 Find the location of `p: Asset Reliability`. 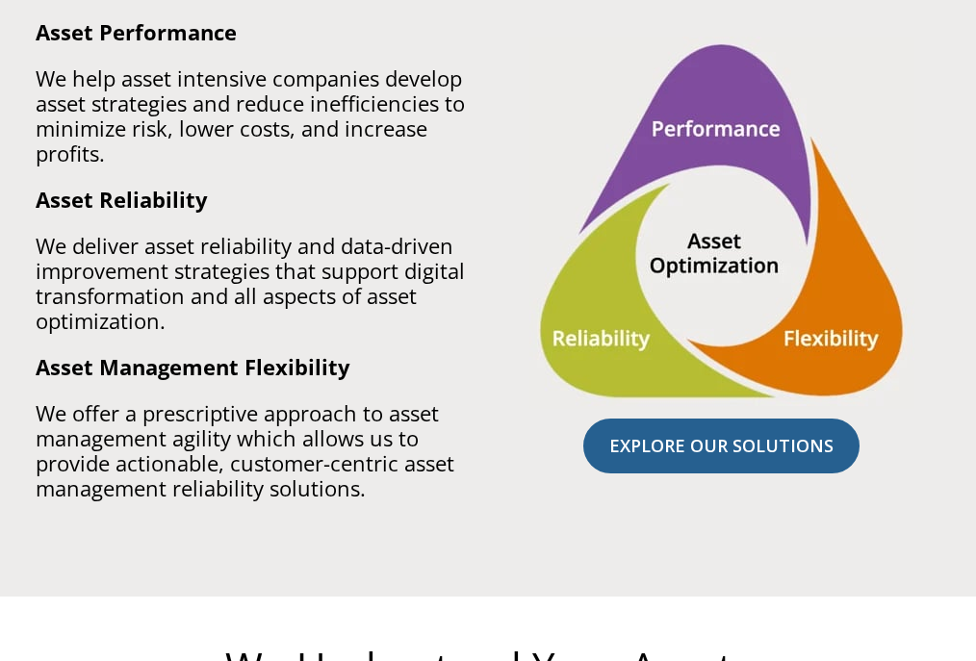

p: Asset Reliability is located at coordinates (254, 199).